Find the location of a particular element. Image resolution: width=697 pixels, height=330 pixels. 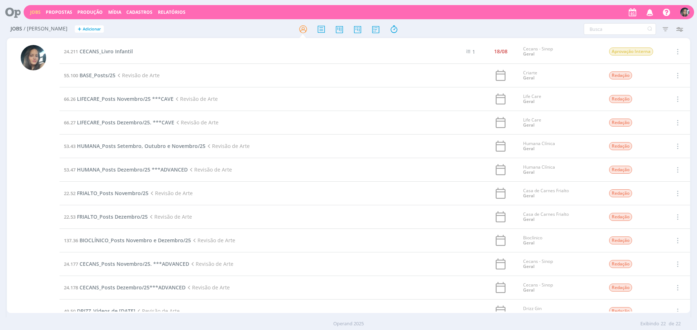

span: 24.211 is located at coordinates (71, 52).